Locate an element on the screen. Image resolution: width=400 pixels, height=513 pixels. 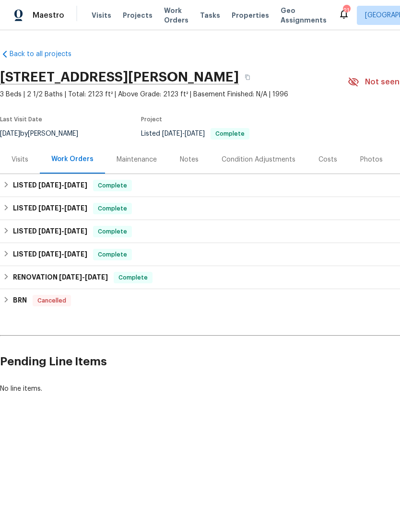
div: Costs is located at coordinates (328, 160).